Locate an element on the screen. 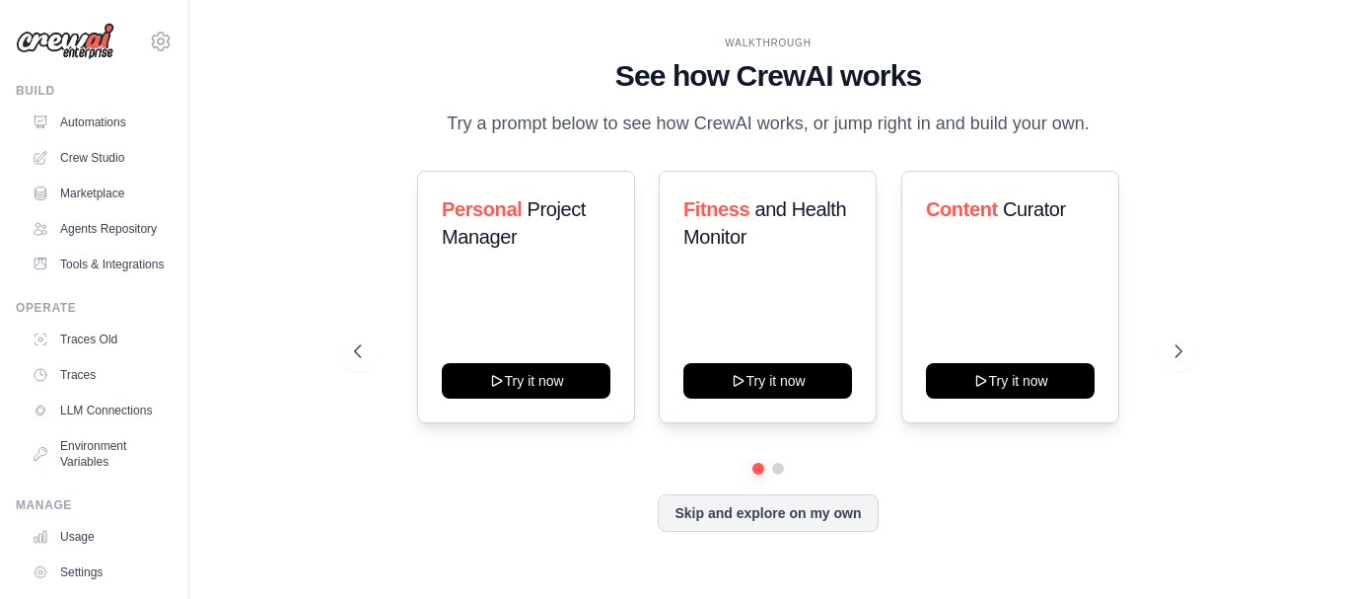 This screenshot has height=599, width=1347. a: Automations is located at coordinates (98, 122).